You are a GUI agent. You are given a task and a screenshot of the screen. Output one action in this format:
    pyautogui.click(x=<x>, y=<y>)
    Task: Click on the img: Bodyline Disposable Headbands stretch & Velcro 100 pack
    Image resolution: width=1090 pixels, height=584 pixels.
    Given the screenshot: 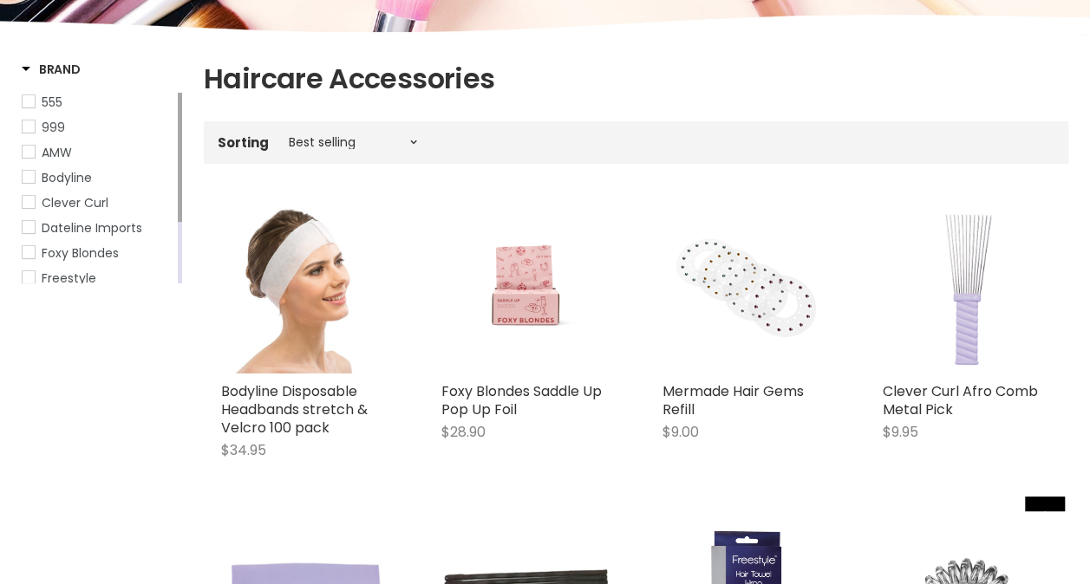 What is the action you would take?
    pyautogui.click(x=305, y=290)
    